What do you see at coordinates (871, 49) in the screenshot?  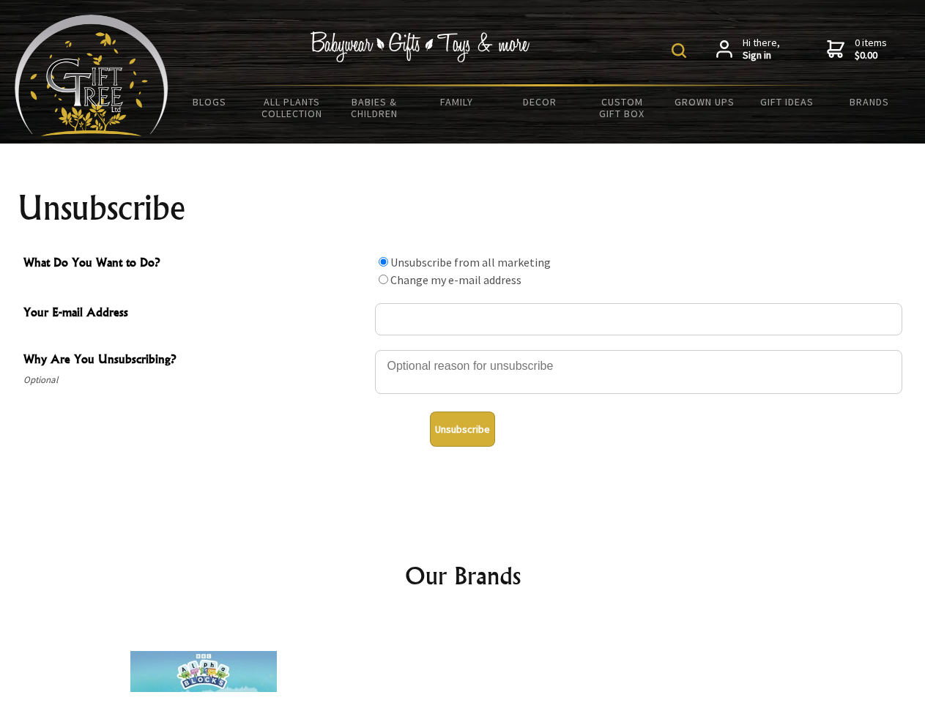 I see `span: 0 items` at bounding box center [871, 49].